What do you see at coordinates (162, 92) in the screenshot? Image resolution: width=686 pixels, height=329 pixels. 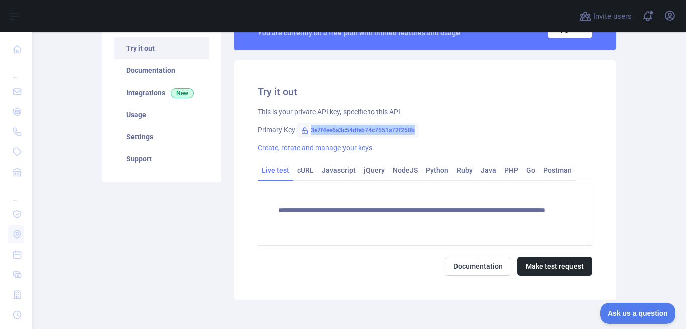 I see `a: Integrations New` at bounding box center [162, 92].